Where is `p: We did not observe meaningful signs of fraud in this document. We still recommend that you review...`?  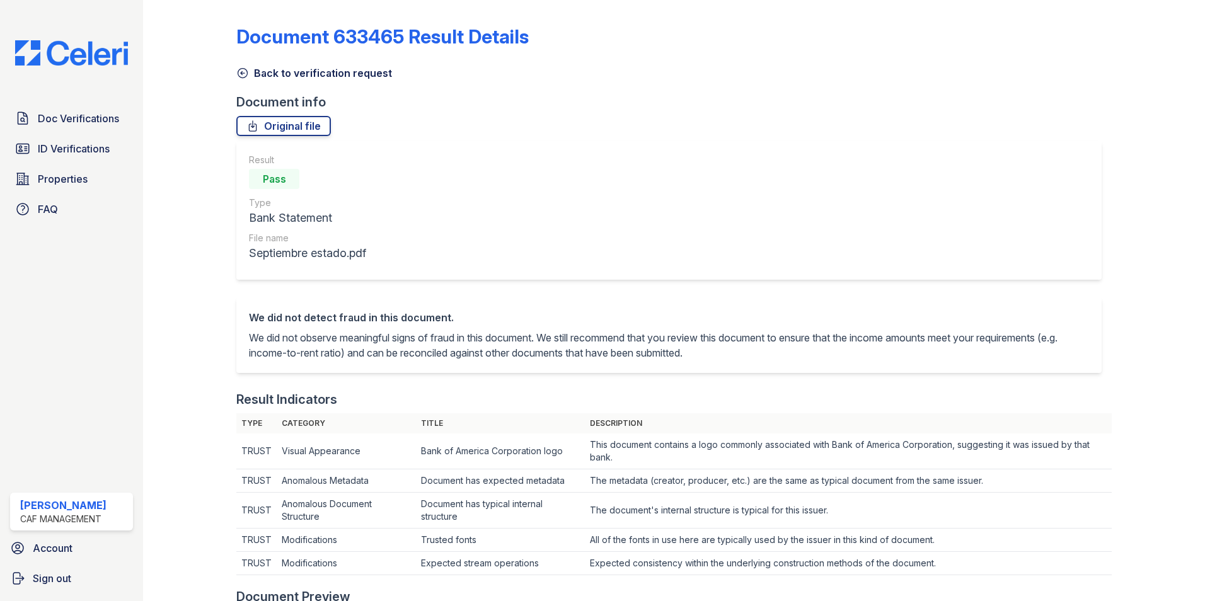
p: We did not observe meaningful signs of fraud in this document. We still recommend that you review... is located at coordinates (669, 345).